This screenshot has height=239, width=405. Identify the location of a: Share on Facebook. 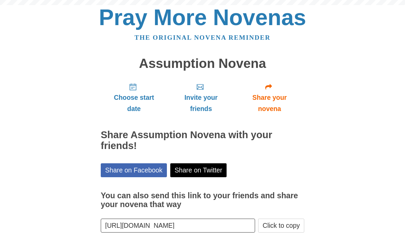
(134, 170).